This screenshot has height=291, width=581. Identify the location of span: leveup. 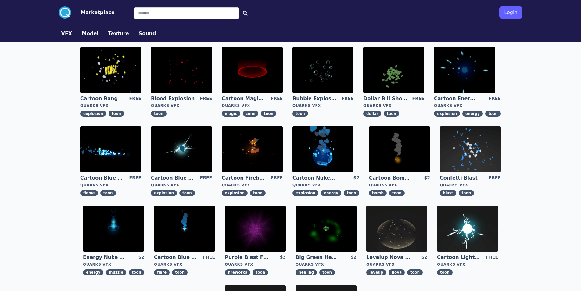
(376, 272).